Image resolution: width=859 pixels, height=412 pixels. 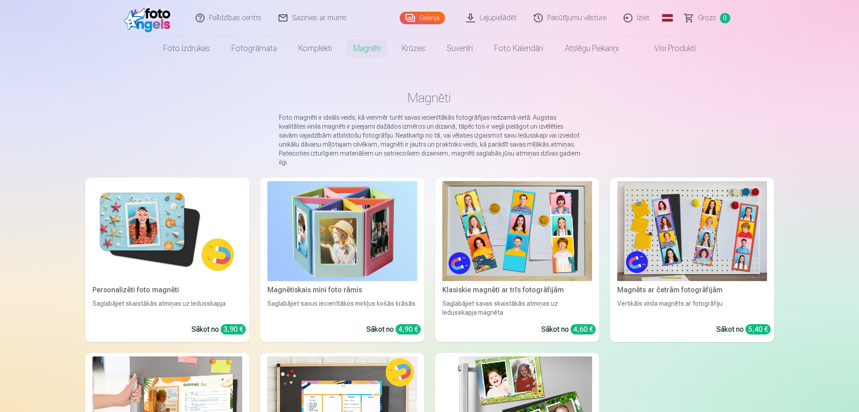 I want to click on a: Magnēts ar četrām fotogrāfijāmMagnēts ar četrām fotogrāfijāmVertikāls vinila magnēts ar fotogrāfi..., so click(x=692, y=260).